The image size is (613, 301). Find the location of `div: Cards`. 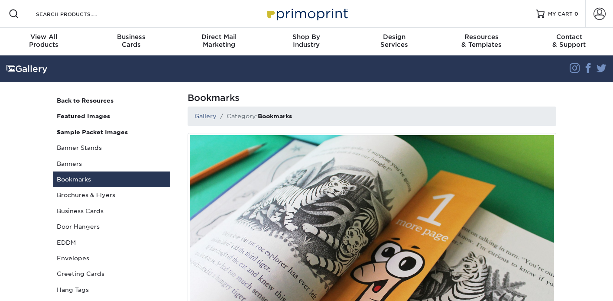

div: Cards is located at coordinates (131, 41).